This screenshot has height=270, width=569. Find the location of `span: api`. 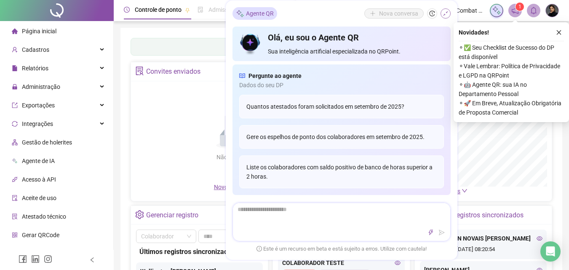

span: api is located at coordinates (15, 180).